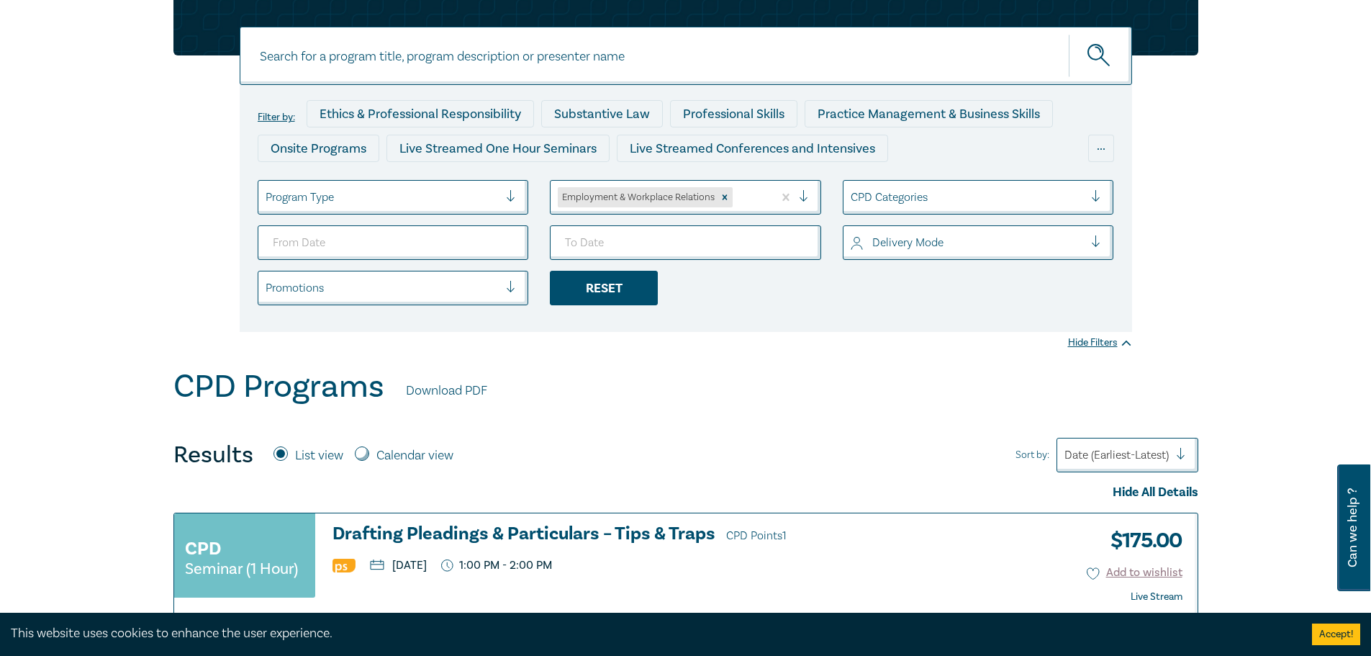 This screenshot has height=656, width=1371. I want to click on h3: CPD, so click(203, 549).